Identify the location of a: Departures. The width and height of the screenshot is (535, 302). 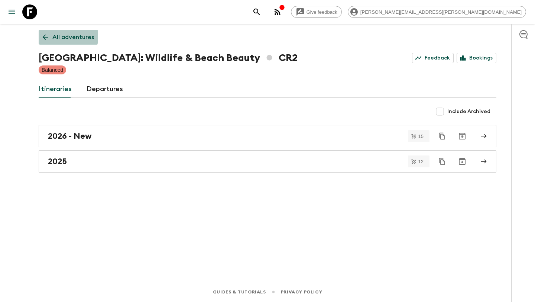
(105, 89).